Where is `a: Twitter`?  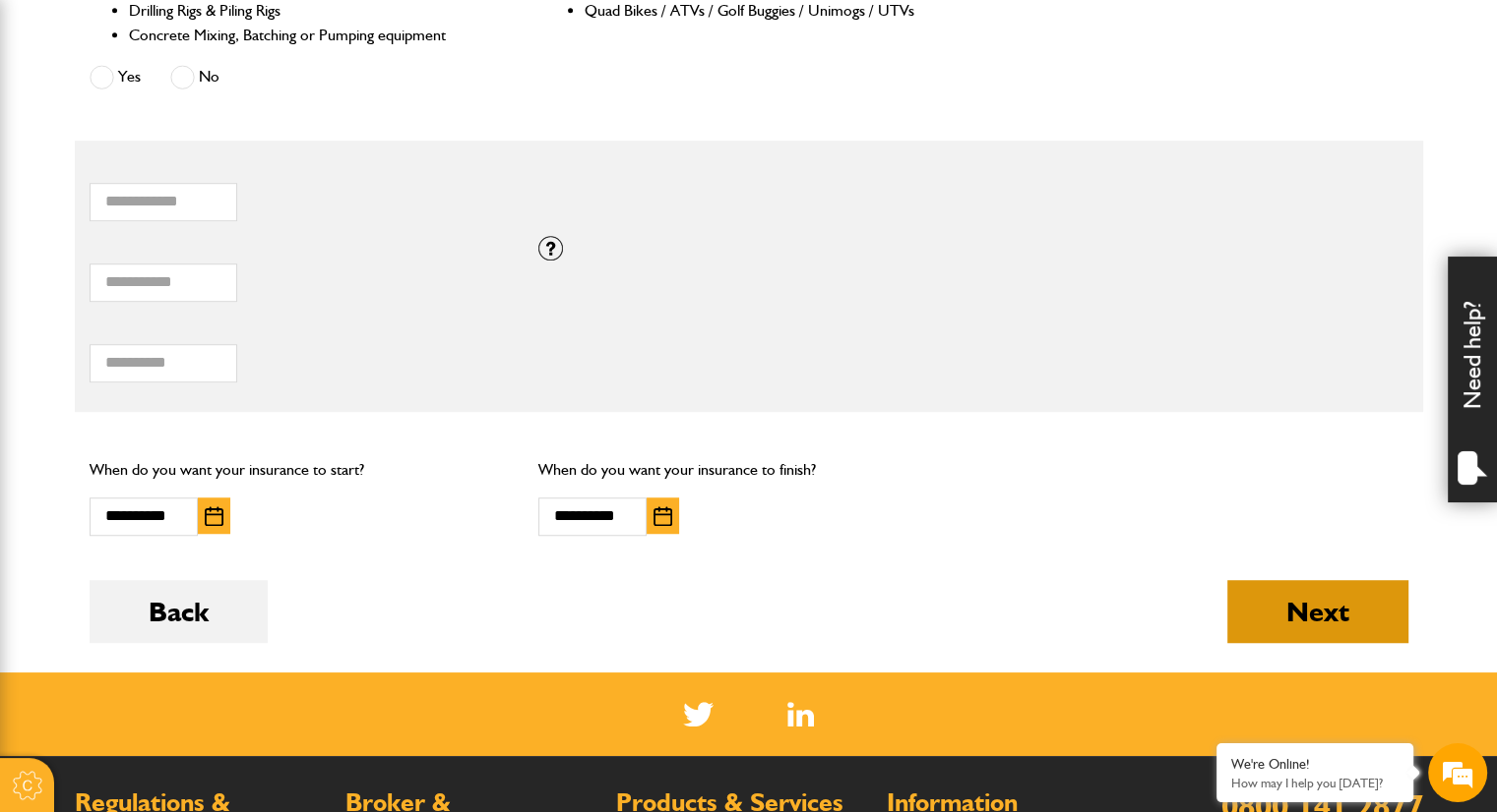
a: Twitter is located at coordinates (697, 714).